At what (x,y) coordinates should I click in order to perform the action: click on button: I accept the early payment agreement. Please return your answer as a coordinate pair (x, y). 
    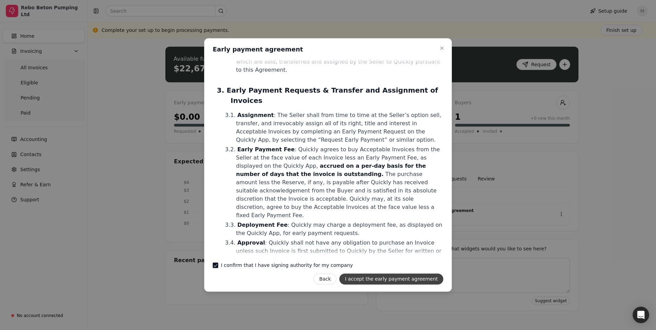
    Looking at the image, I should click on (391, 279).